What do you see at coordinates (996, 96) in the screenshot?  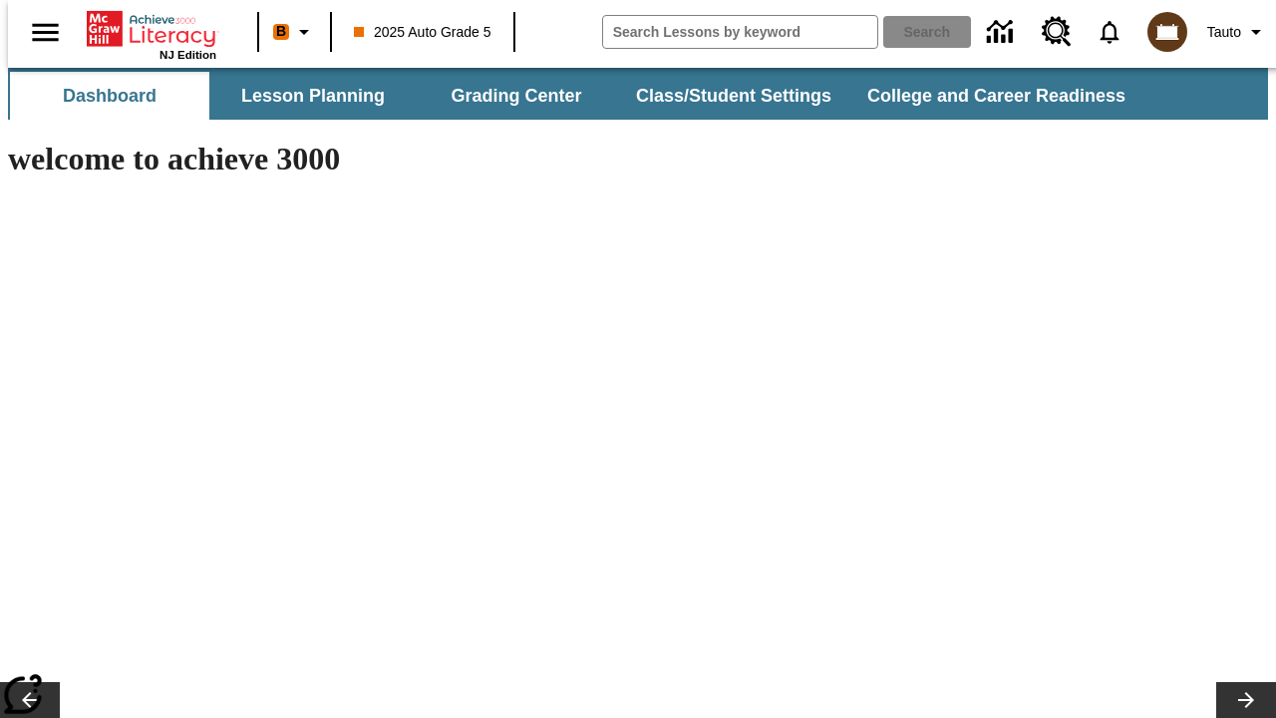 I see `button: College and Career Readiness` at bounding box center [996, 96].